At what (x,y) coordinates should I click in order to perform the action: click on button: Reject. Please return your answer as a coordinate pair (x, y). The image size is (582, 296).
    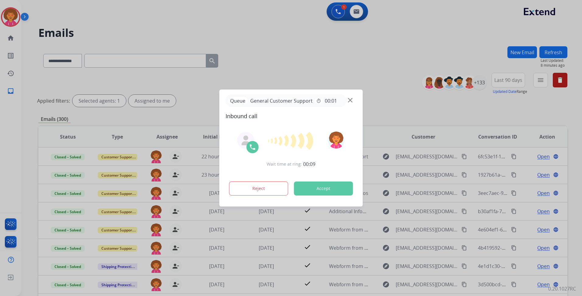
    Looking at the image, I should click on (259, 188).